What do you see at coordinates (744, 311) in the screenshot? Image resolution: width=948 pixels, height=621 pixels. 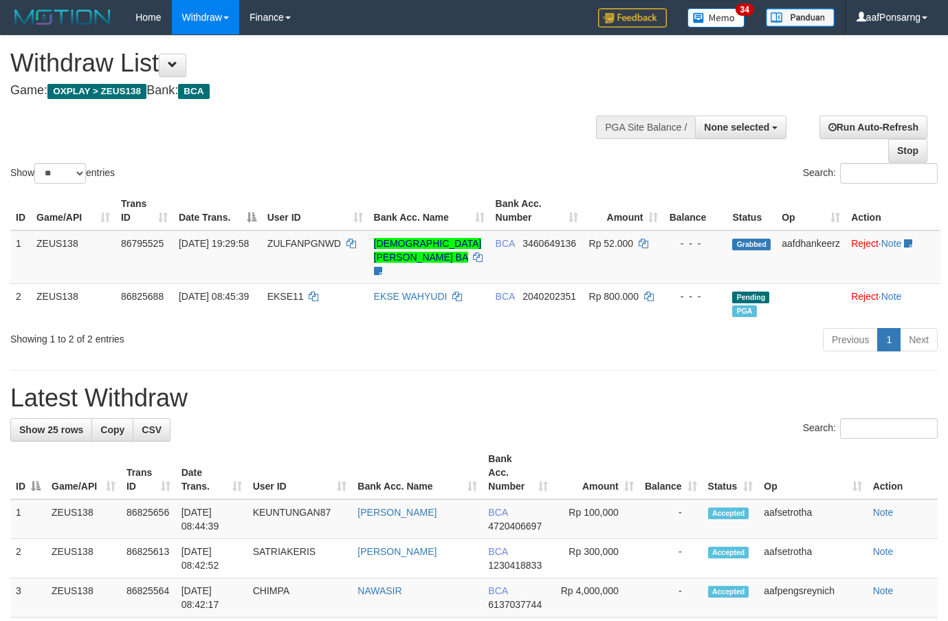 I see `span: Marked by aafpengsreynich` at bounding box center [744, 311].